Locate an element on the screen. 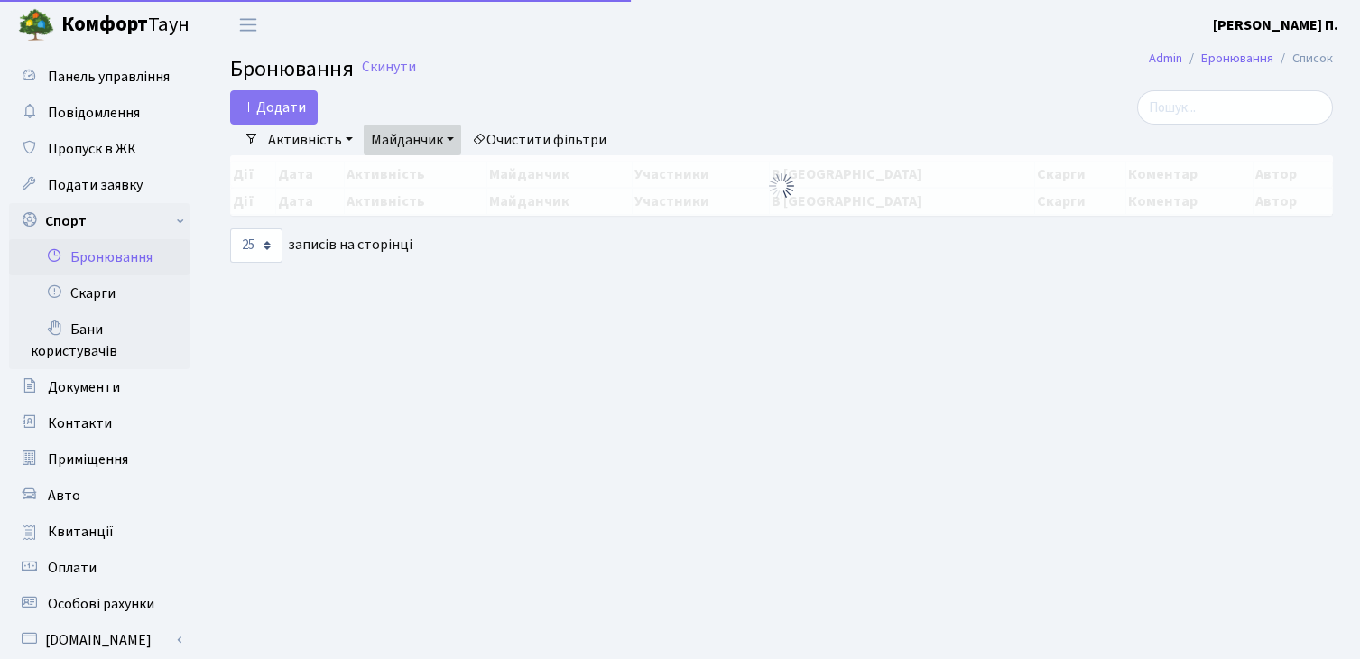  a: Скинути is located at coordinates (389, 67).